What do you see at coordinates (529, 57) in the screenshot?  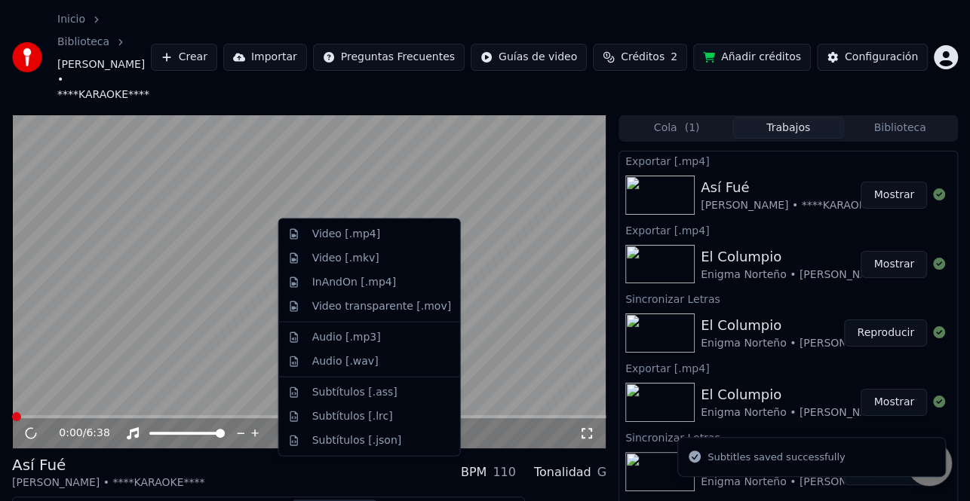 I see `button: Guías de video` at bounding box center [529, 57].